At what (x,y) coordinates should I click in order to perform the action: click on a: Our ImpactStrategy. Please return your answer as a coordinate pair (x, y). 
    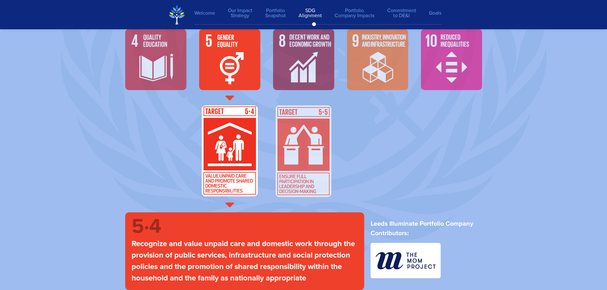
    Looking at the image, I should click on (240, 13).